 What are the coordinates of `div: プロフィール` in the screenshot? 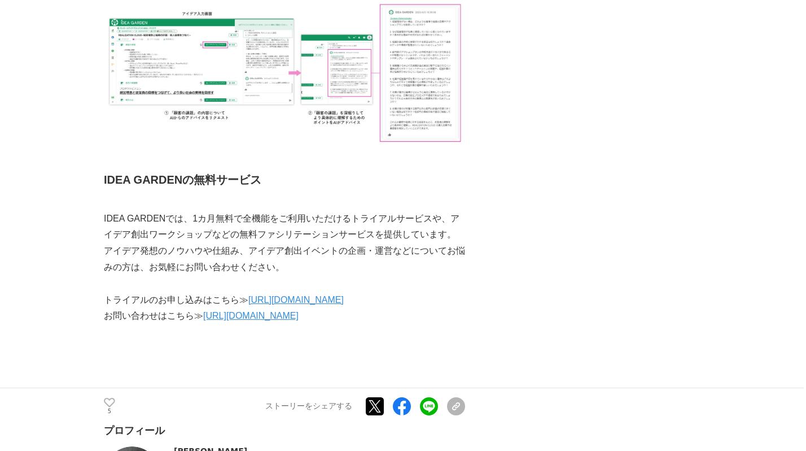 It's located at (285, 430).